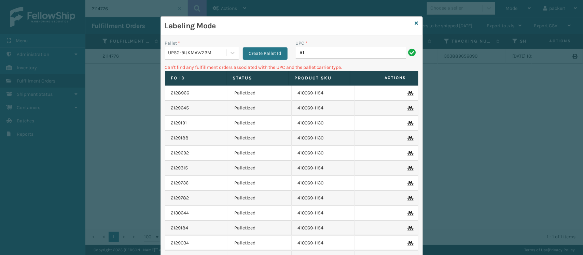 This screenshot has width=583, height=255. Describe the element at coordinates (265, 54) in the screenshot. I see `button: Create Pallet Id` at that location.